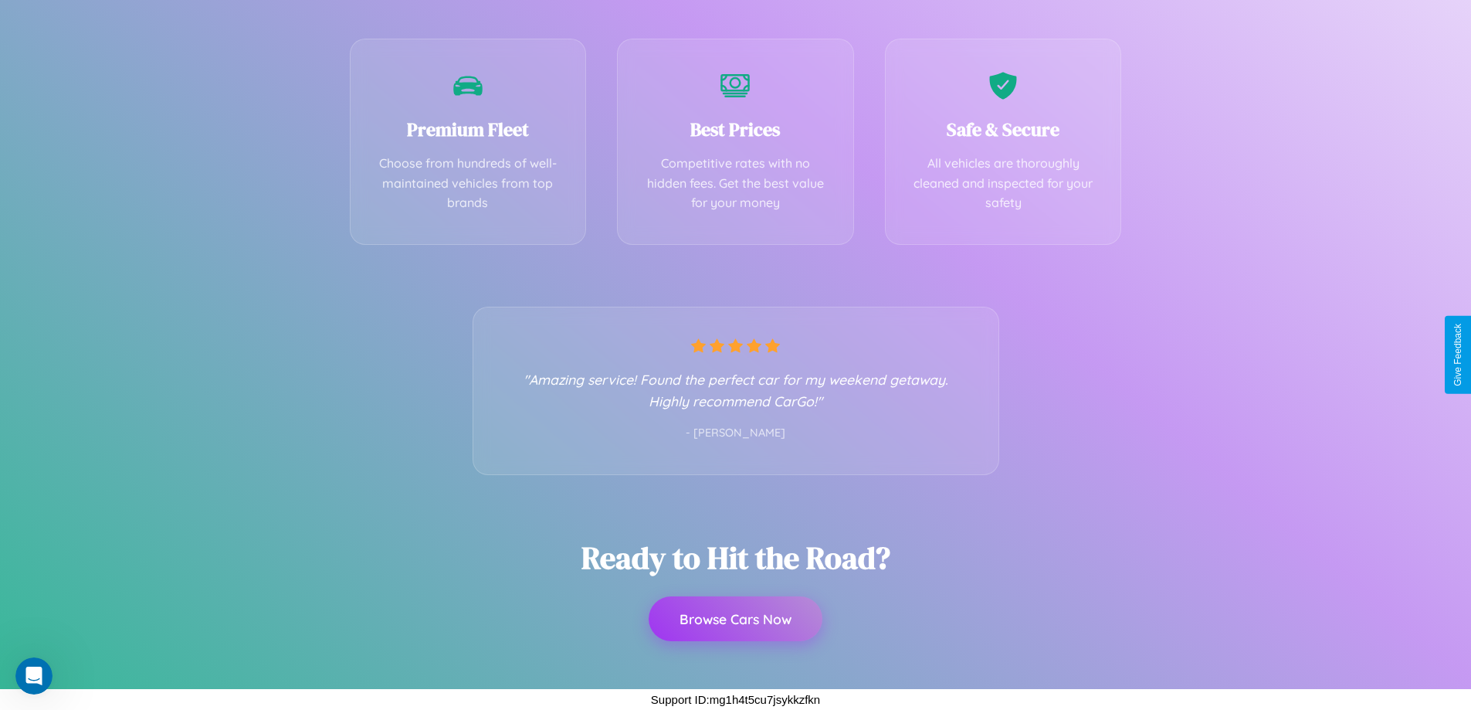  Describe the element at coordinates (1458, 354) in the screenshot. I see `div: Give Feedback` at that location.